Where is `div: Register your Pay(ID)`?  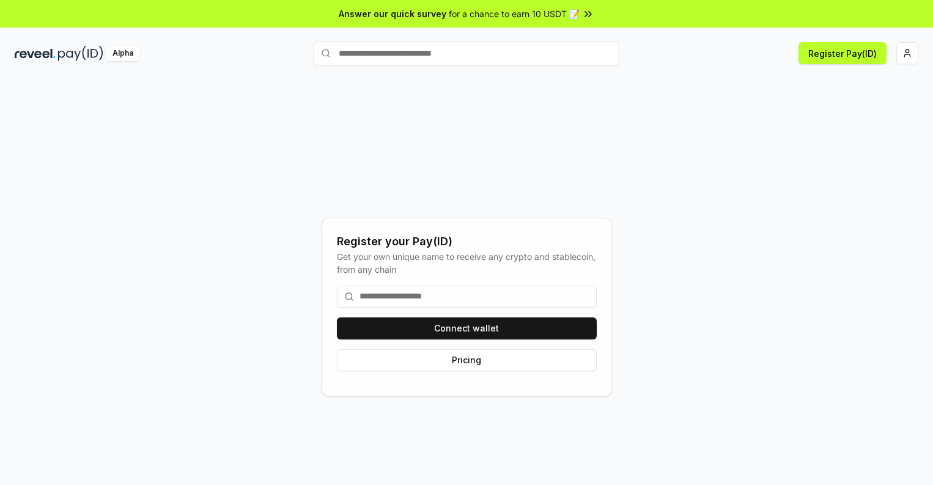 div: Register your Pay(ID) is located at coordinates (467, 242).